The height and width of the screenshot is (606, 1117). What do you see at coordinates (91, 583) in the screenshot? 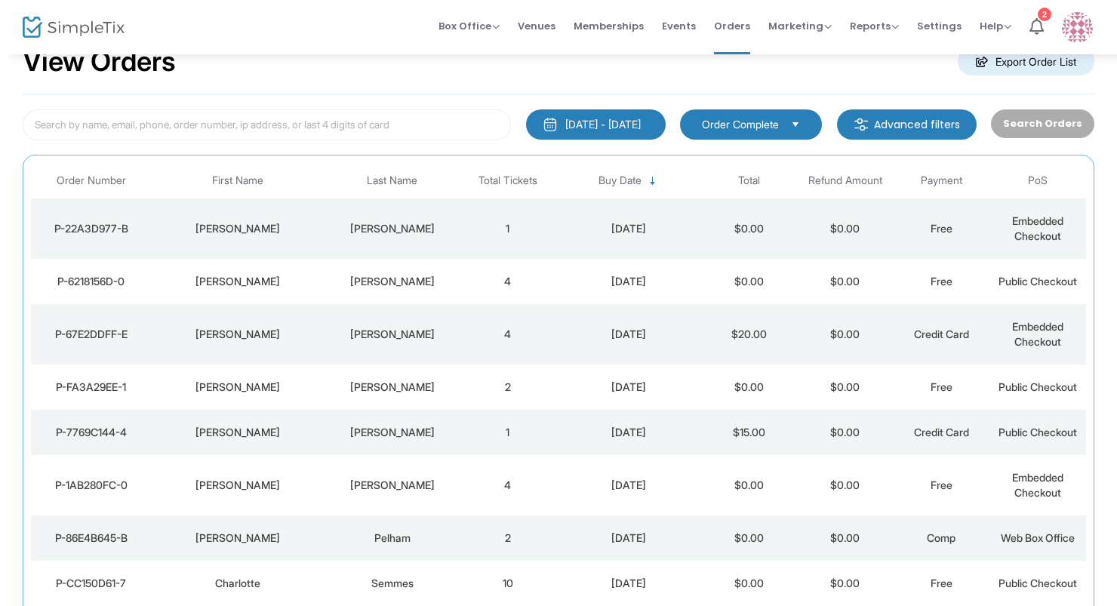
I see `div: P-CC150D61-7` at bounding box center [91, 583].